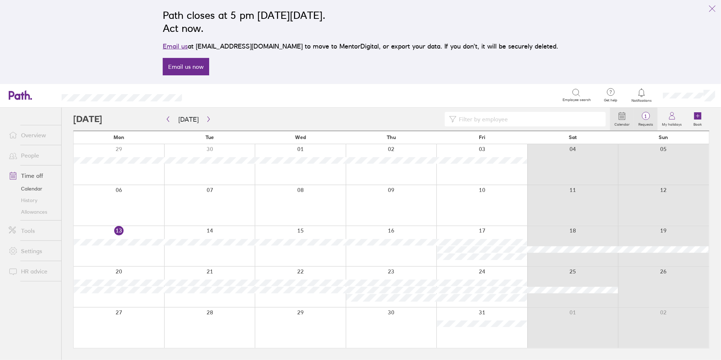 The height and width of the screenshot is (360, 721). Describe the element at coordinates (186, 67) in the screenshot. I see `a: Email us now` at that location.